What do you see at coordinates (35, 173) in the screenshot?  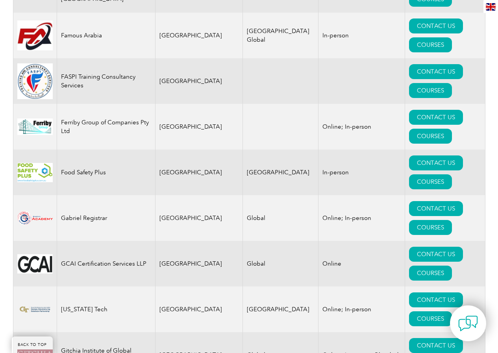 I see `img: e52924ac-d9bc-ea11-a814-000d3a79823d-logo.png` at bounding box center [35, 173].